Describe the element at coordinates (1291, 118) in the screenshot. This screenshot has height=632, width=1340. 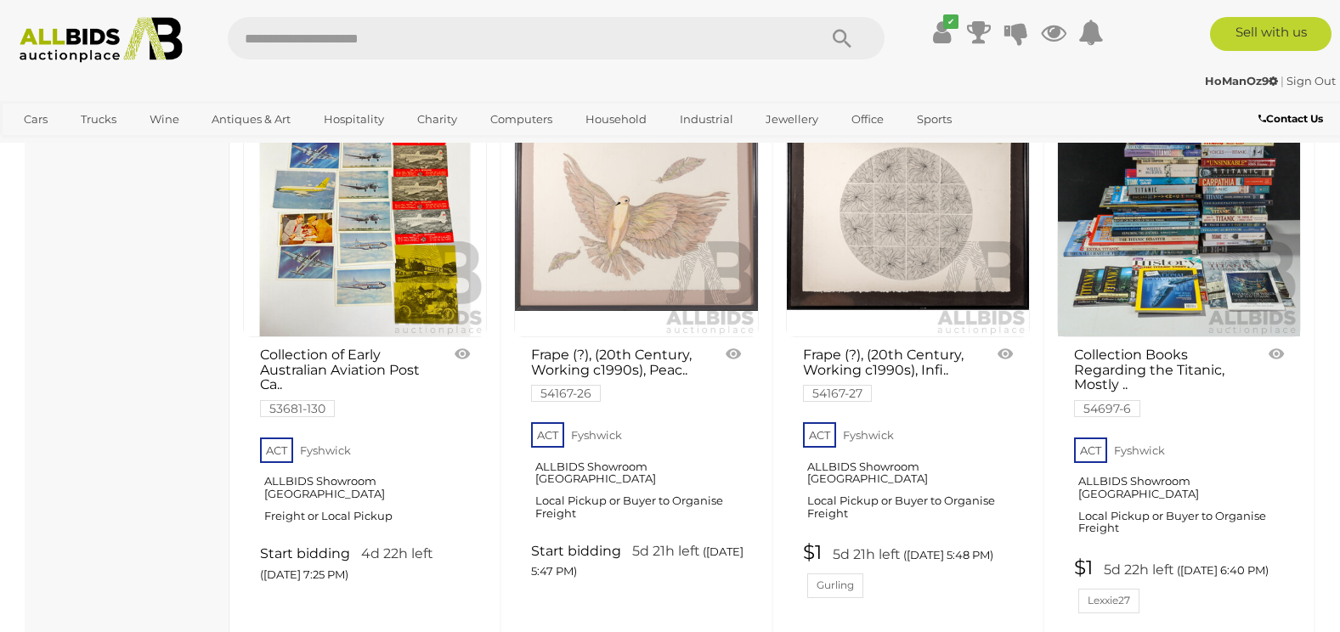
I see `b: Contact Us` at that location.